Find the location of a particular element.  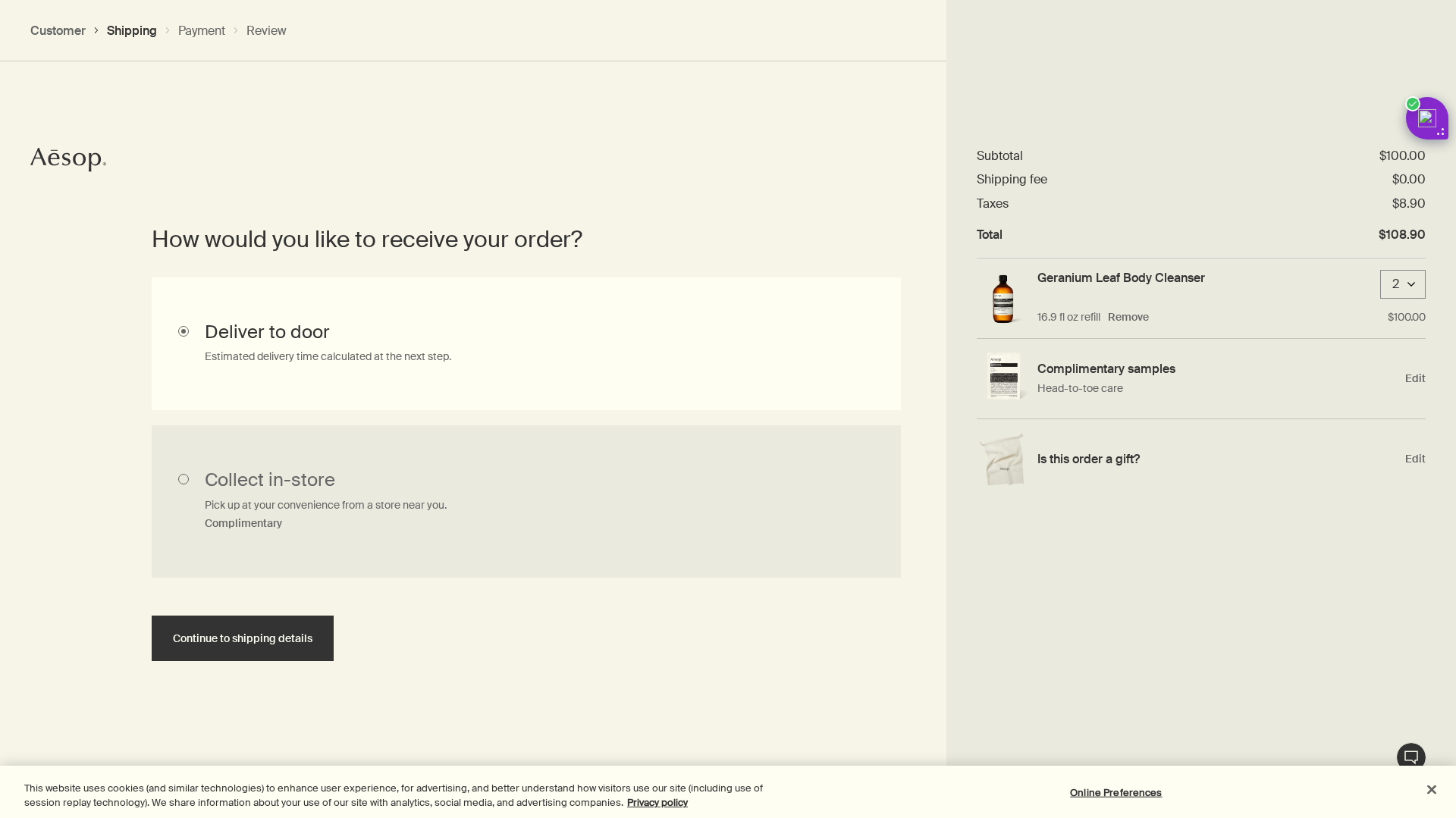

dd: $0.00 is located at coordinates (1409, 179).